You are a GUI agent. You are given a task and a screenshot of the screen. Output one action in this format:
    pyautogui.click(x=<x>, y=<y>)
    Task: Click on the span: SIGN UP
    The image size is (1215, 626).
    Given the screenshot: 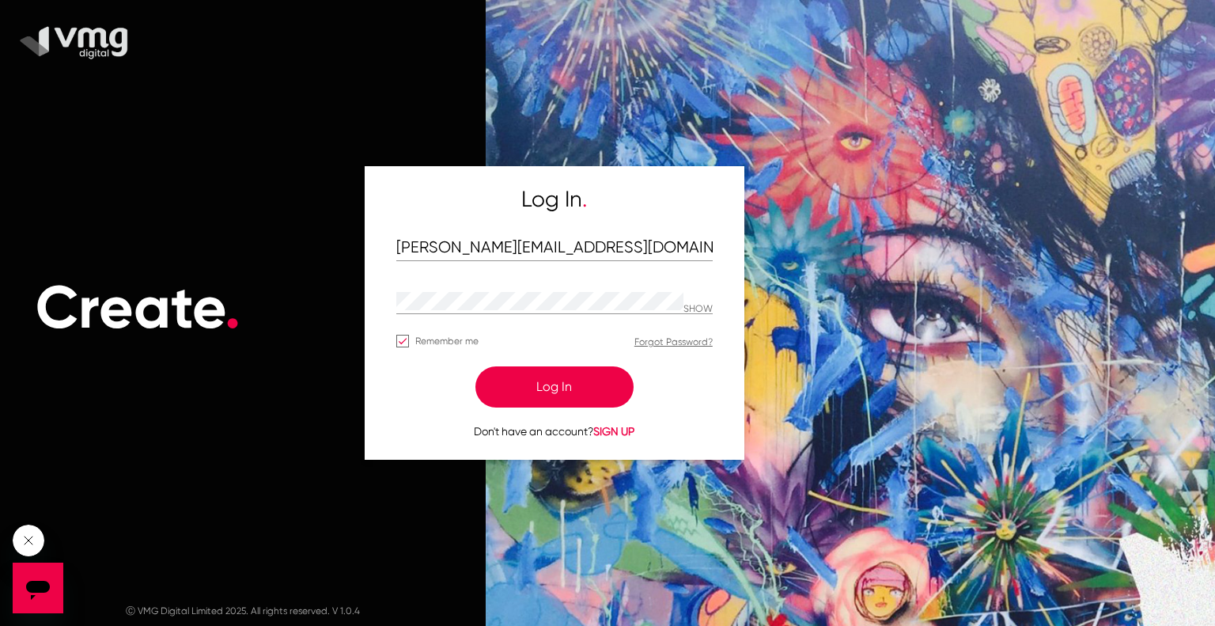 What is the action you would take?
    pyautogui.click(x=614, y=431)
    